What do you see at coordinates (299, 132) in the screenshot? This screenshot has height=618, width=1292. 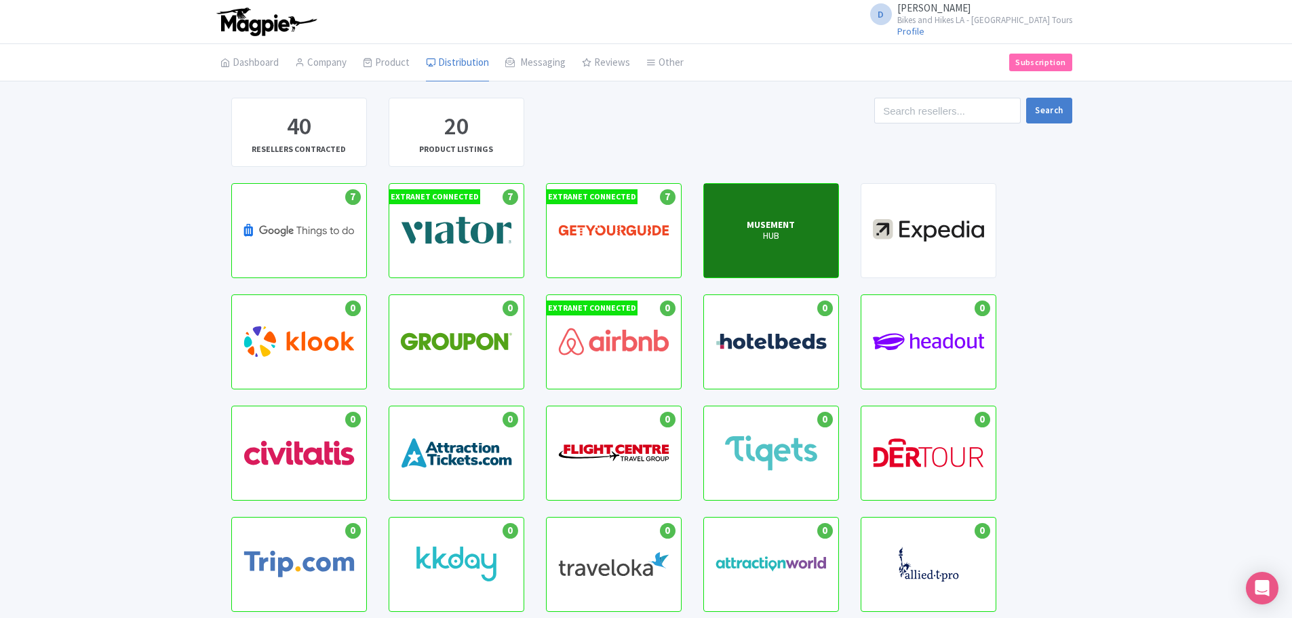 I see `a: 40 RESELLERS CONTRACTED` at bounding box center [299, 132].